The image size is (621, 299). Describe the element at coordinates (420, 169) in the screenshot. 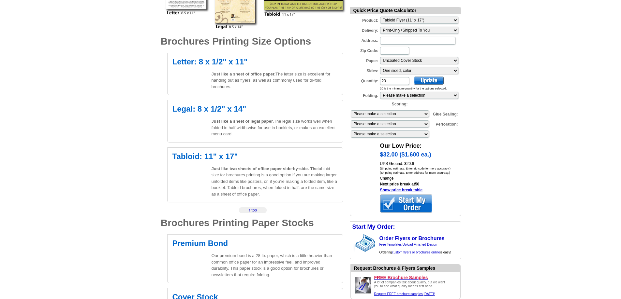

I see `div: (Shipping estimate. Enter zip code for more accuracy.)` at that location.